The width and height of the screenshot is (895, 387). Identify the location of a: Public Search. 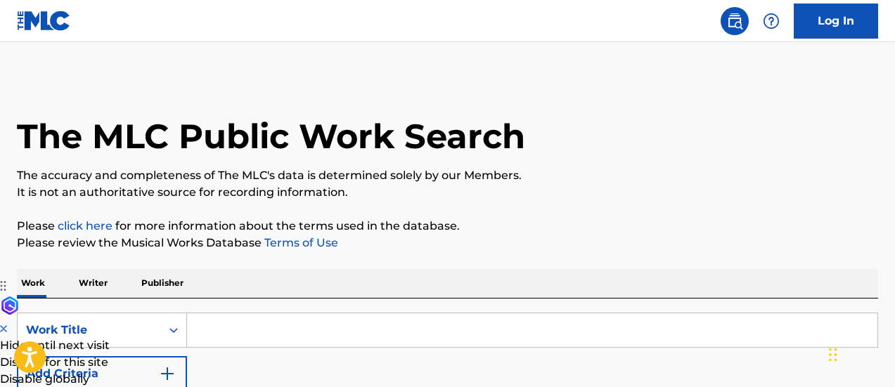
(735, 21).